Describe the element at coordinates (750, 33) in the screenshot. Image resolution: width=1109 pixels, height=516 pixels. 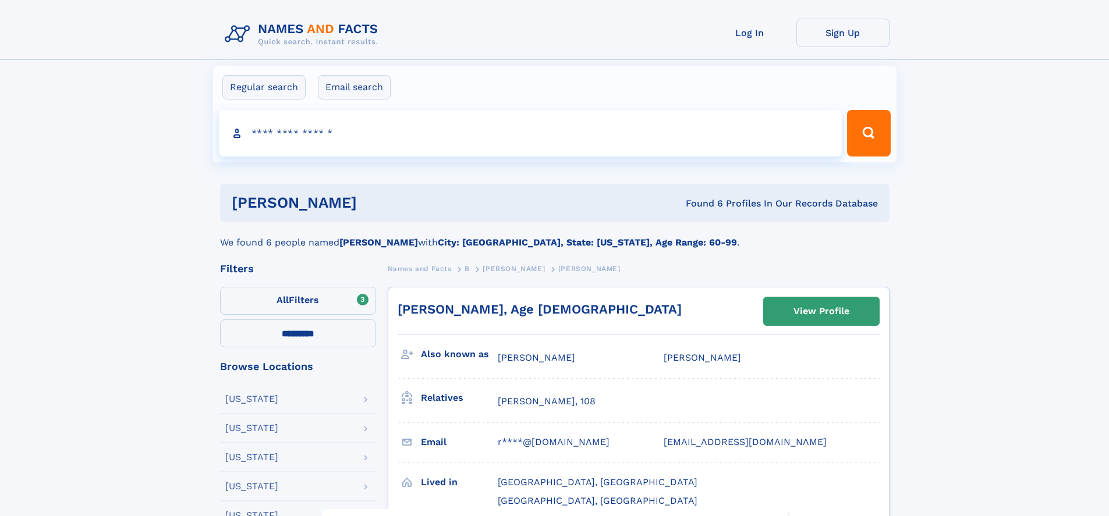
I see `a: Log In` at that location.